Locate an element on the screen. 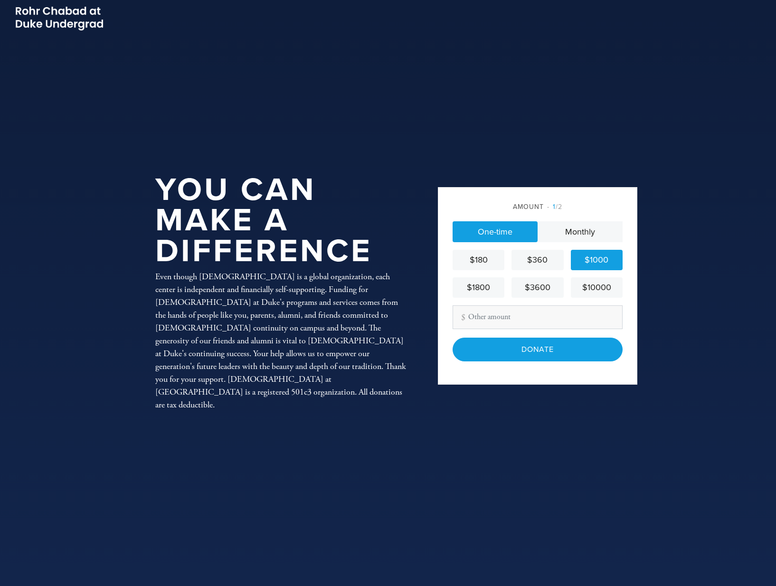 The width and height of the screenshot is (776, 586). div: $1000 is located at coordinates (596, 260).